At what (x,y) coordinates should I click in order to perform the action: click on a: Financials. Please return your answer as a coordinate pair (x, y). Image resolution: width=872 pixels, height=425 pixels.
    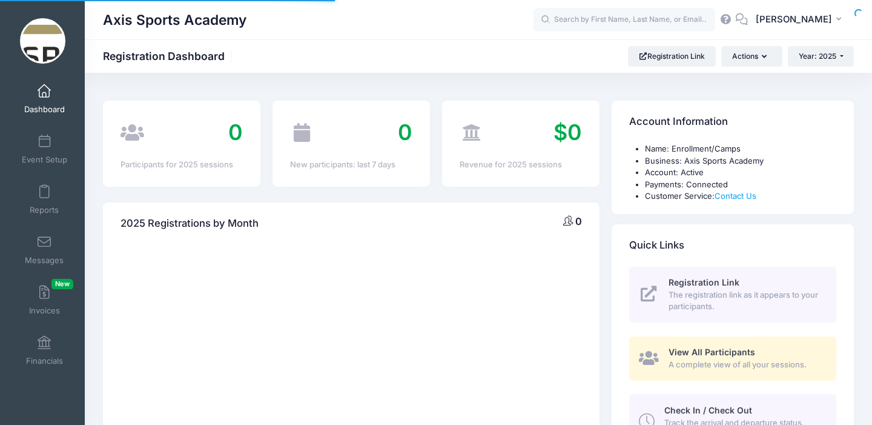
    Looking at the image, I should click on (44, 350).